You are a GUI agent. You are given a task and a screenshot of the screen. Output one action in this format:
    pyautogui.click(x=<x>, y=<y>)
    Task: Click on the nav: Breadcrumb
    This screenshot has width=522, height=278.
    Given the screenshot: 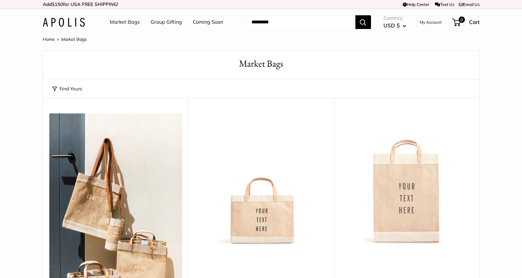 What is the action you would take?
    pyautogui.click(x=65, y=39)
    